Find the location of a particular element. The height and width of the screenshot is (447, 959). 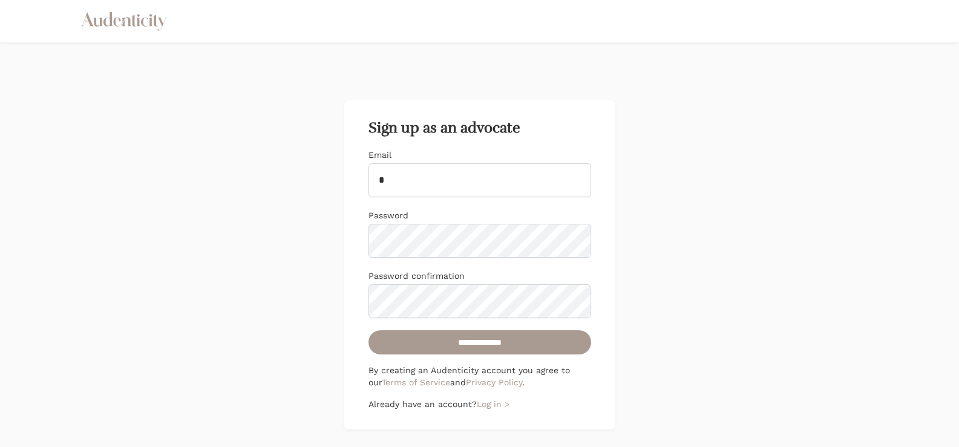

label: Password confirmation is located at coordinates (416, 276).